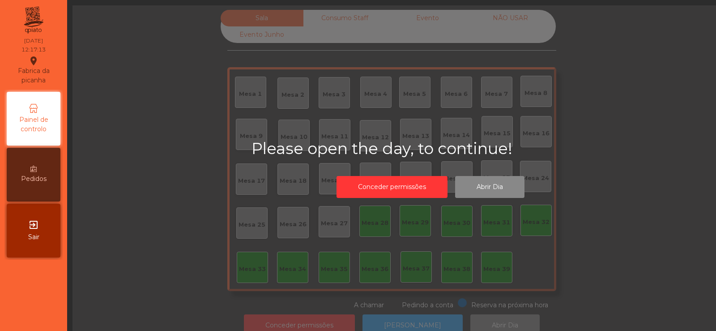  Describe the element at coordinates (431, 149) in the screenshot. I see `h2: Please open the day, to continue!` at that location.